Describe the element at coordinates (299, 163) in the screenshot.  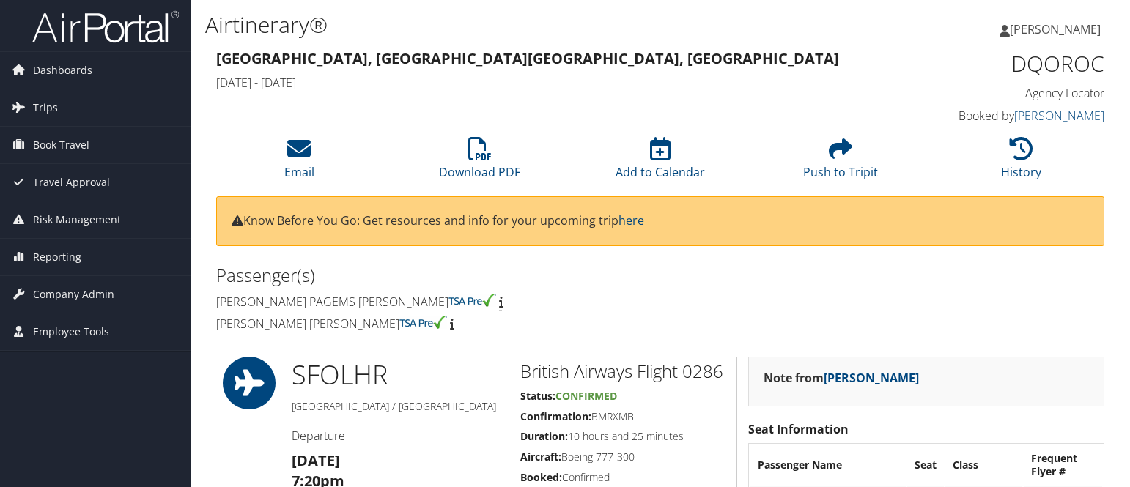
I see `a: Email` at that location.